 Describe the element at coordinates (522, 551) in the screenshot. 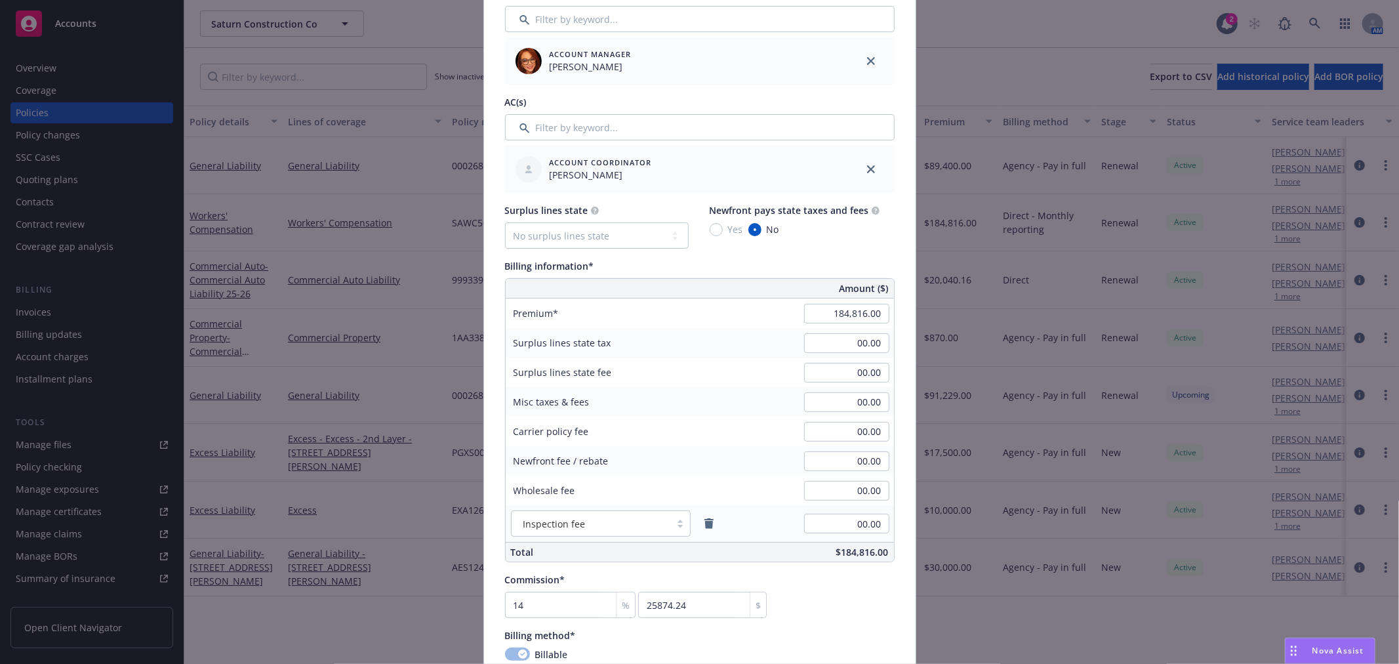

I see `span: Total` at that location.